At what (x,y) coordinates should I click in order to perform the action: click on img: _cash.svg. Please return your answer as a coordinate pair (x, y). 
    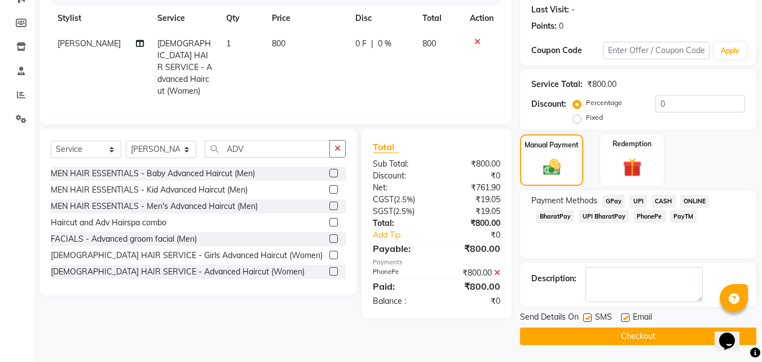
    Looking at the image, I should click on (552, 167).